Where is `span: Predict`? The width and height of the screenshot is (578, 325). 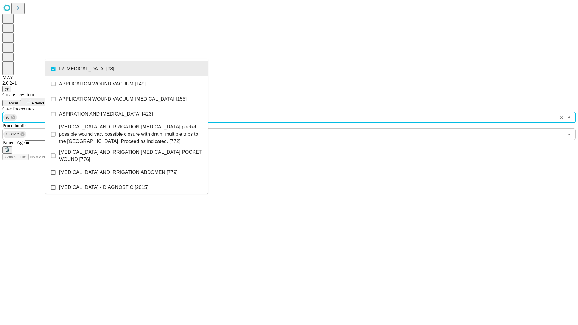 span: Predict is located at coordinates (38, 103).